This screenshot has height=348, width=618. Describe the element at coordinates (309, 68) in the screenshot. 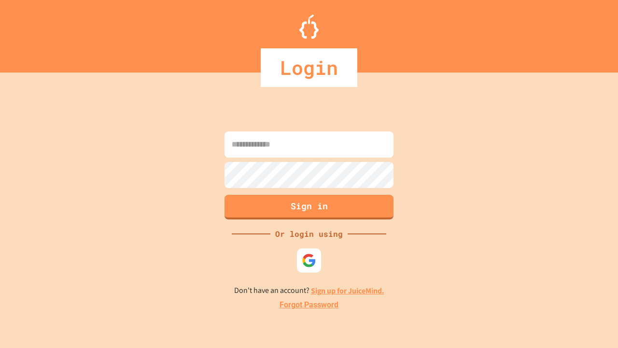

I see `div: Login` at that location.